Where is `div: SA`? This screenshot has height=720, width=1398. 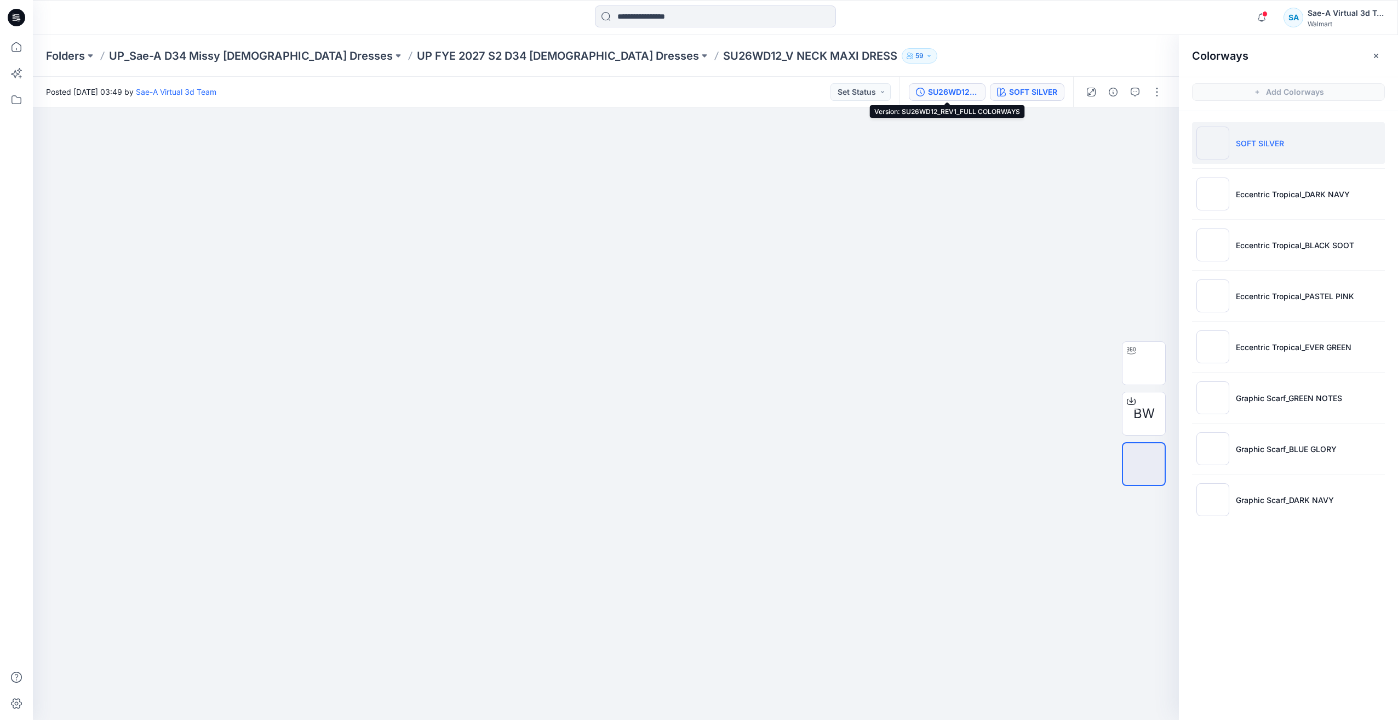 div: SA is located at coordinates (1293, 18).